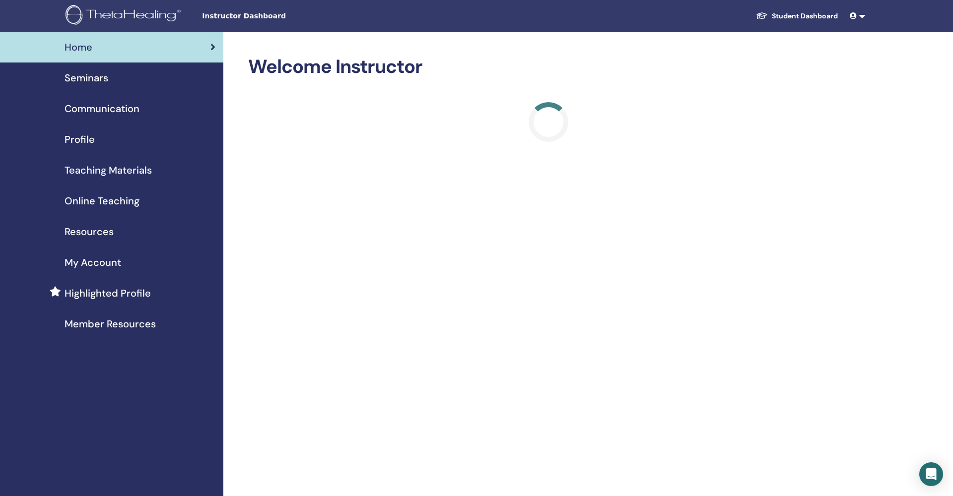 The width and height of the screenshot is (953, 496). What do you see at coordinates (102, 201) in the screenshot?
I see `span: Online Teaching` at bounding box center [102, 201].